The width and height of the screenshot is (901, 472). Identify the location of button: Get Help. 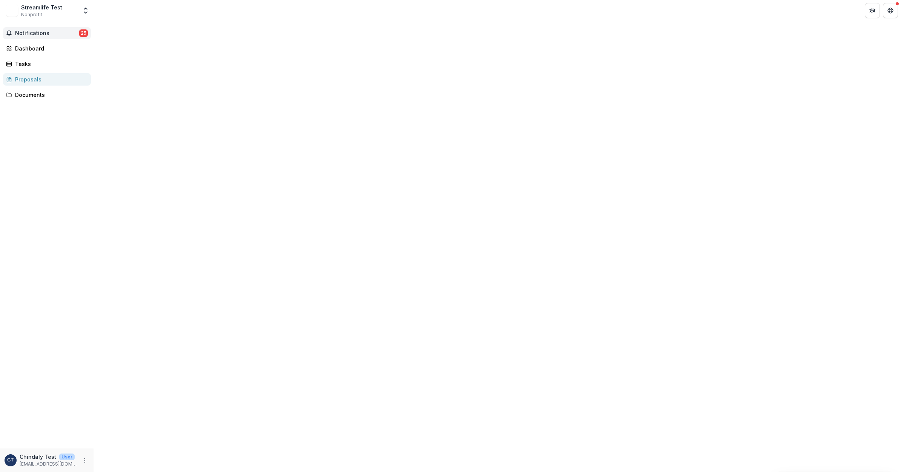
(890, 11).